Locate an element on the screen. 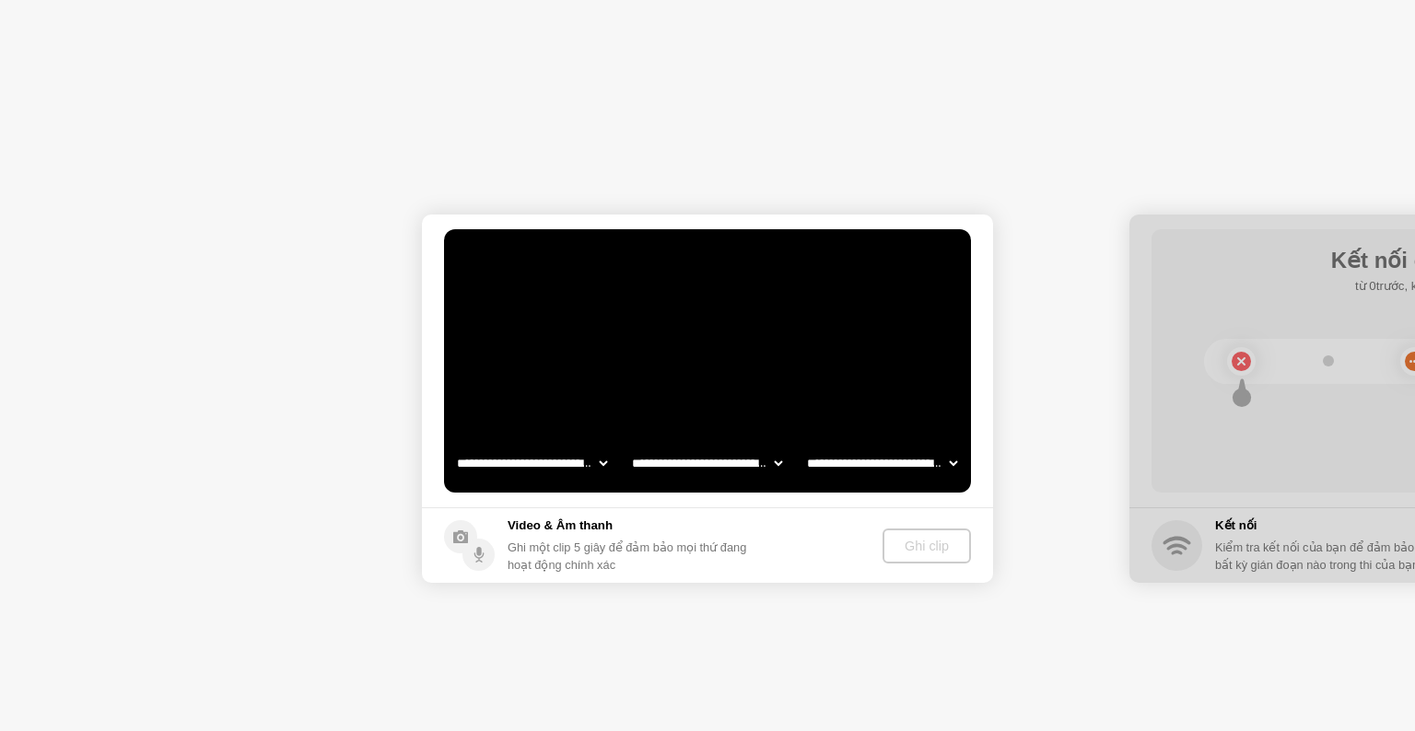  button: Ghi clip is located at coordinates (927, 546).